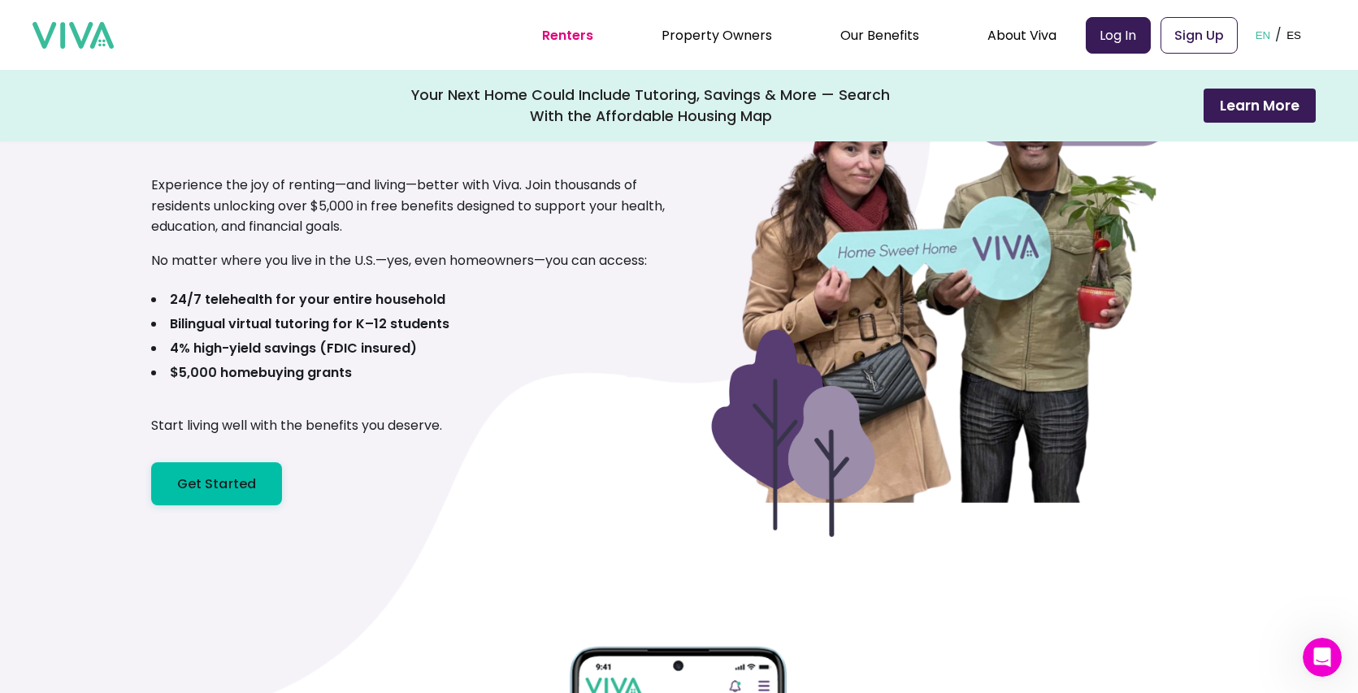  Describe the element at coordinates (361, 92) in the screenshot. I see `h1: Now Everyone Can` at that location.